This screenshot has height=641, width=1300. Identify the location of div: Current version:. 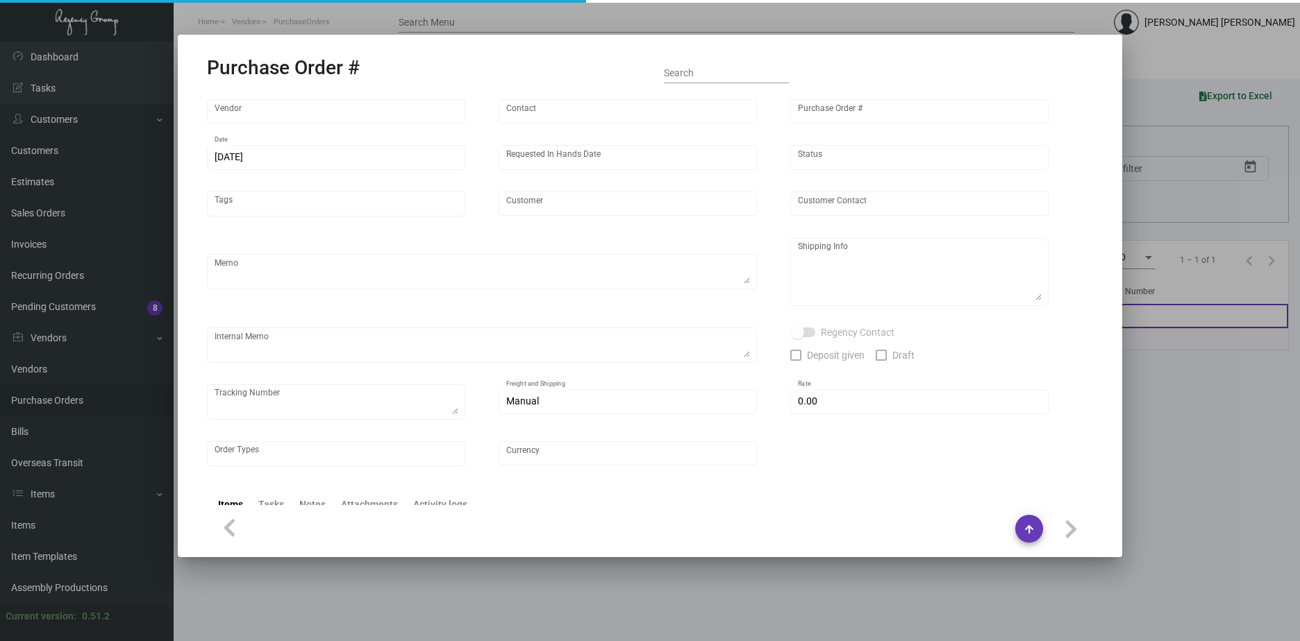
(41, 616).